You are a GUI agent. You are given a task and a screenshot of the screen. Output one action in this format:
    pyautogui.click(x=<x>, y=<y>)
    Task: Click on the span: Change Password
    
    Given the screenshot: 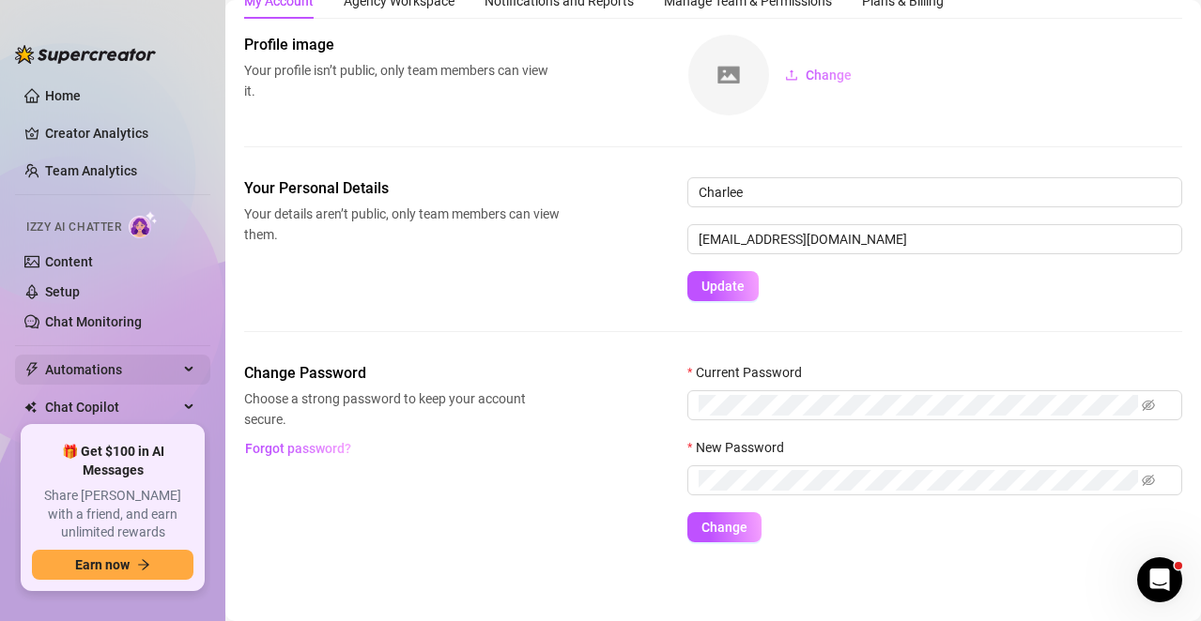 What is the action you would take?
    pyautogui.click(x=402, y=374)
    